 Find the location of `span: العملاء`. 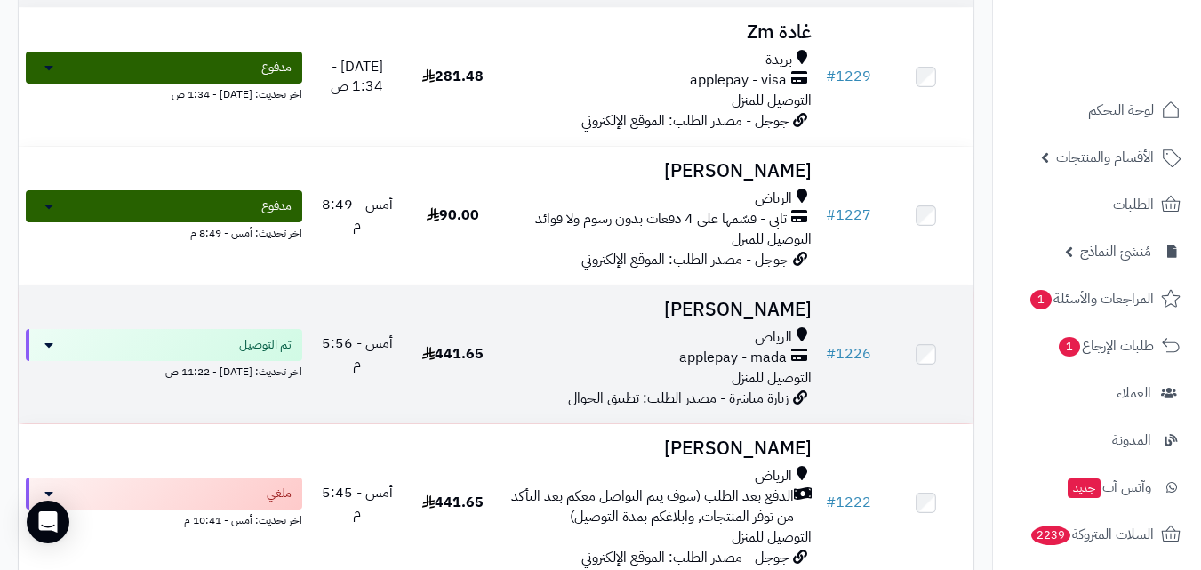

span: العملاء is located at coordinates (1134, 393).